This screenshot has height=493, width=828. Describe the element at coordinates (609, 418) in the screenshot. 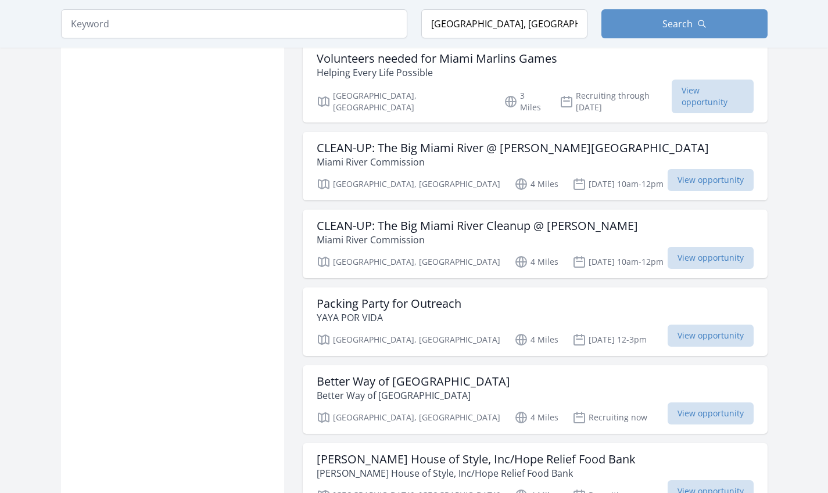

I see `p: Recruiting now` at that location.